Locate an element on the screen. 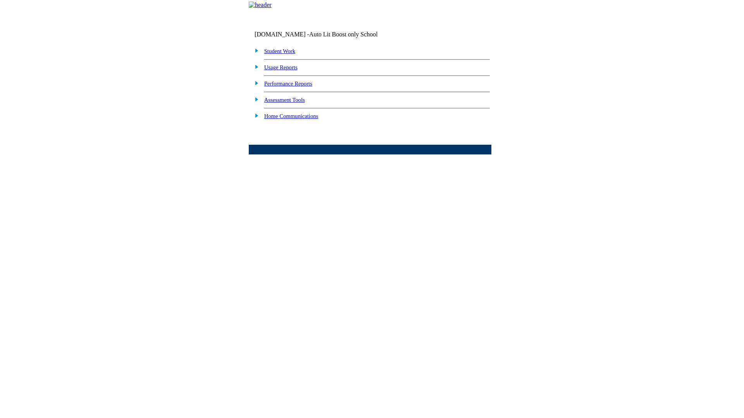 The image size is (744, 418). nobr: Auto Lit Boost only School is located at coordinates (343, 34).